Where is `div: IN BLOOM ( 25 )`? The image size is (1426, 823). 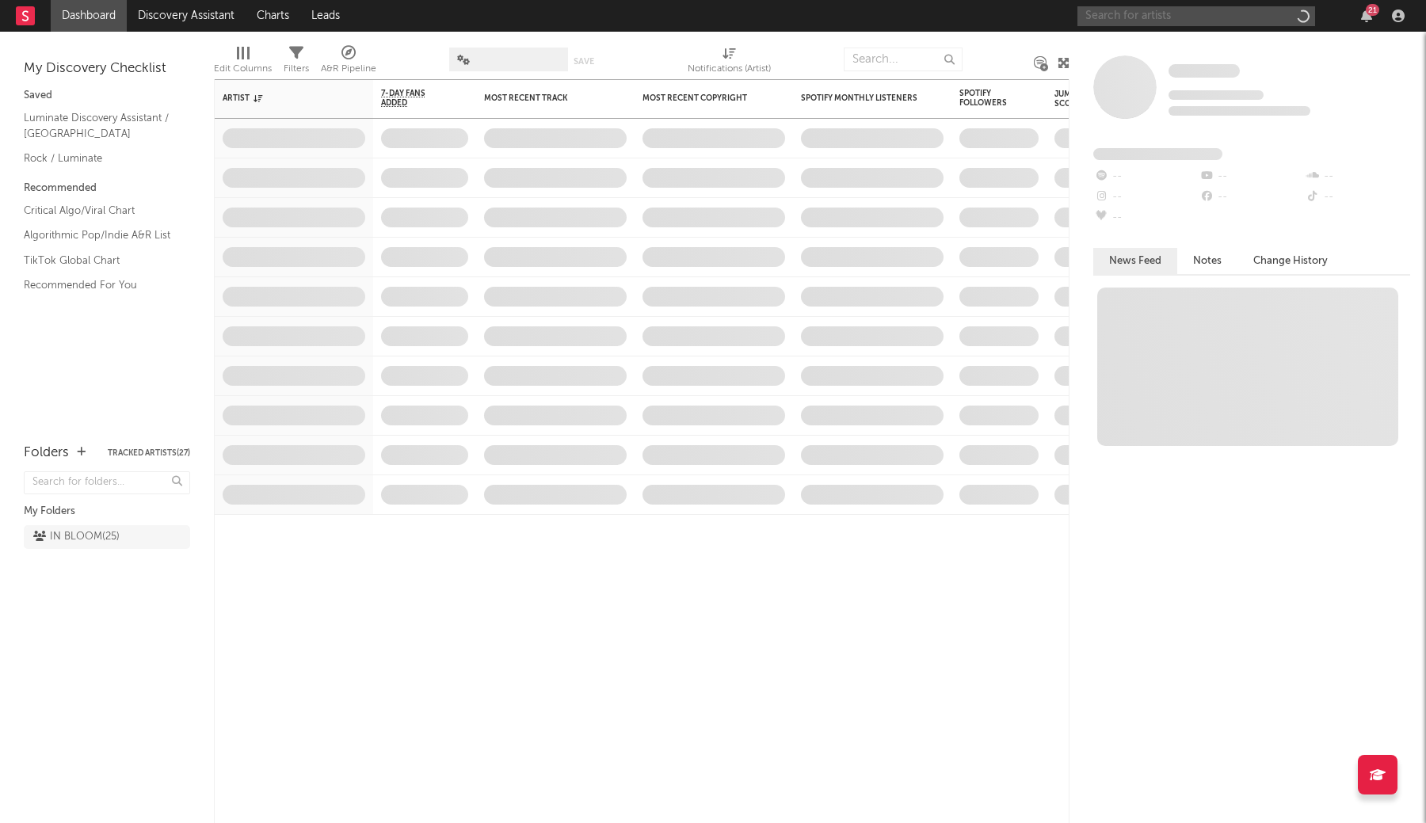
div: IN BLOOM ( 25 ) is located at coordinates (76, 537).